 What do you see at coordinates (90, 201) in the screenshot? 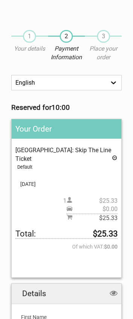
I see `span: 1 person(s)` at bounding box center [90, 201].